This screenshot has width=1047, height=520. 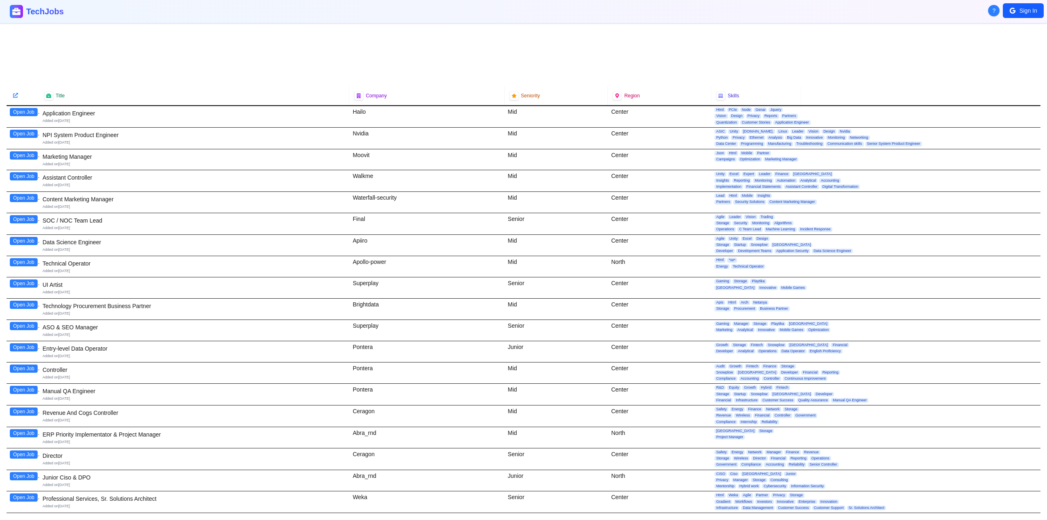 I want to click on div: Ceragon, so click(x=426, y=416).